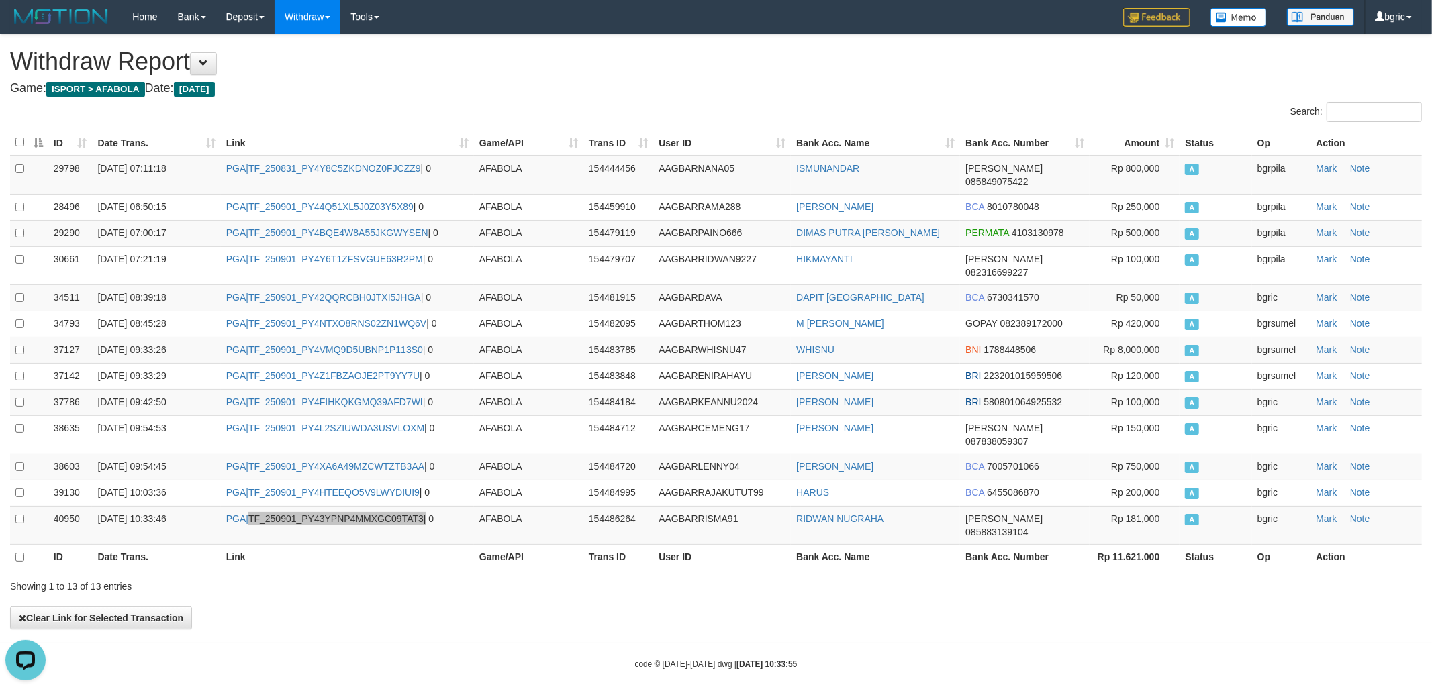 Image resolution: width=1432 pixels, height=691 pixels. I want to click on span: Rp 500,000, so click(1135, 233).